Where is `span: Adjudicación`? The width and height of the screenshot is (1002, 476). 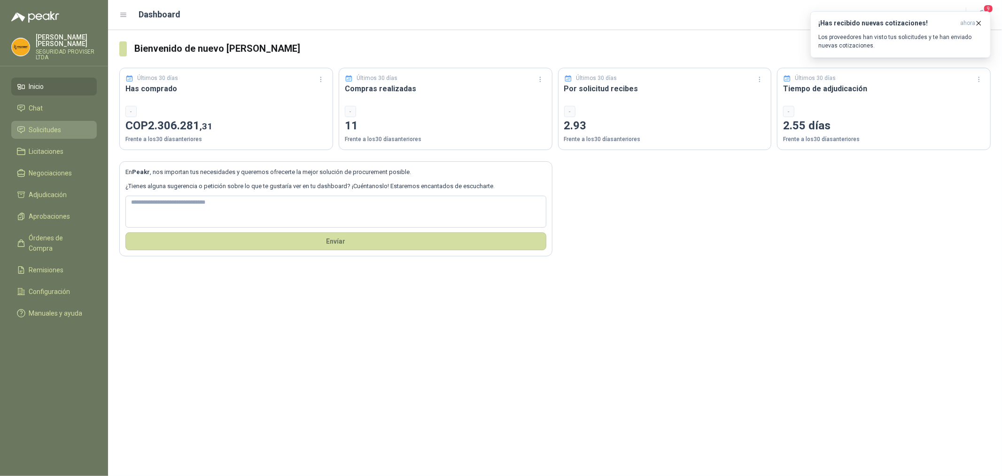 span: Adjudicación is located at coordinates (48, 195).